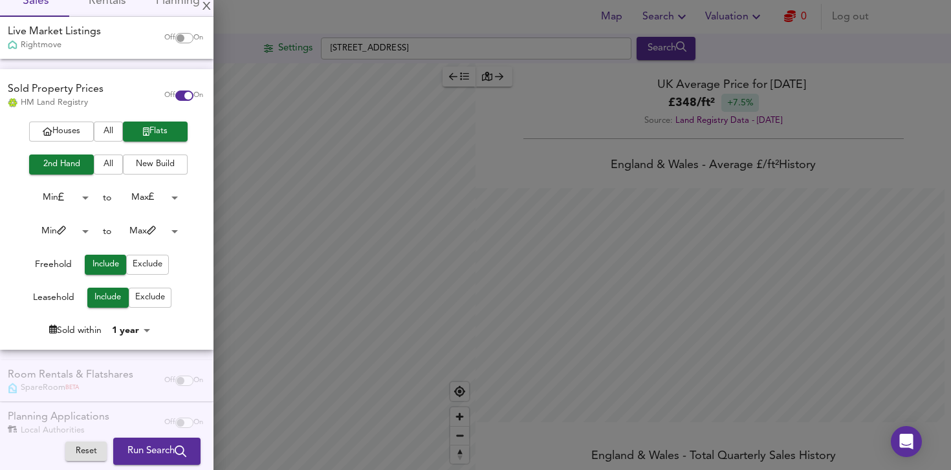 This screenshot has width=951, height=470. I want to click on div: HM Land Registry, so click(56, 103).